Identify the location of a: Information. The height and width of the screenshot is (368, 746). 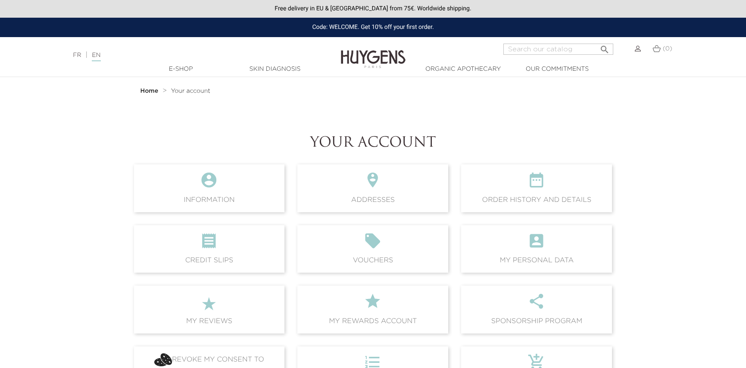
(209, 188).